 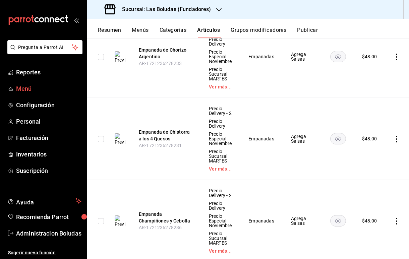 I want to click on span: Suscripción, so click(x=49, y=171).